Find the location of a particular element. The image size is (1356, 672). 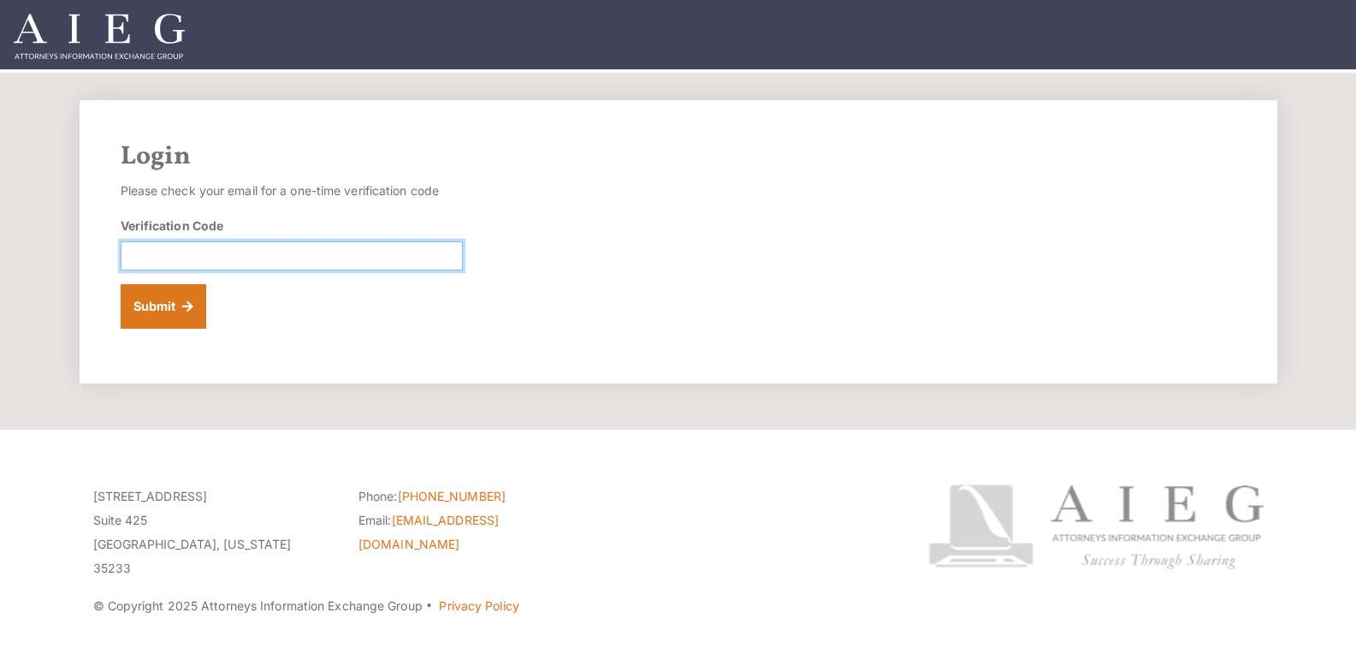

li: Email: is located at coordinates (478, 532).